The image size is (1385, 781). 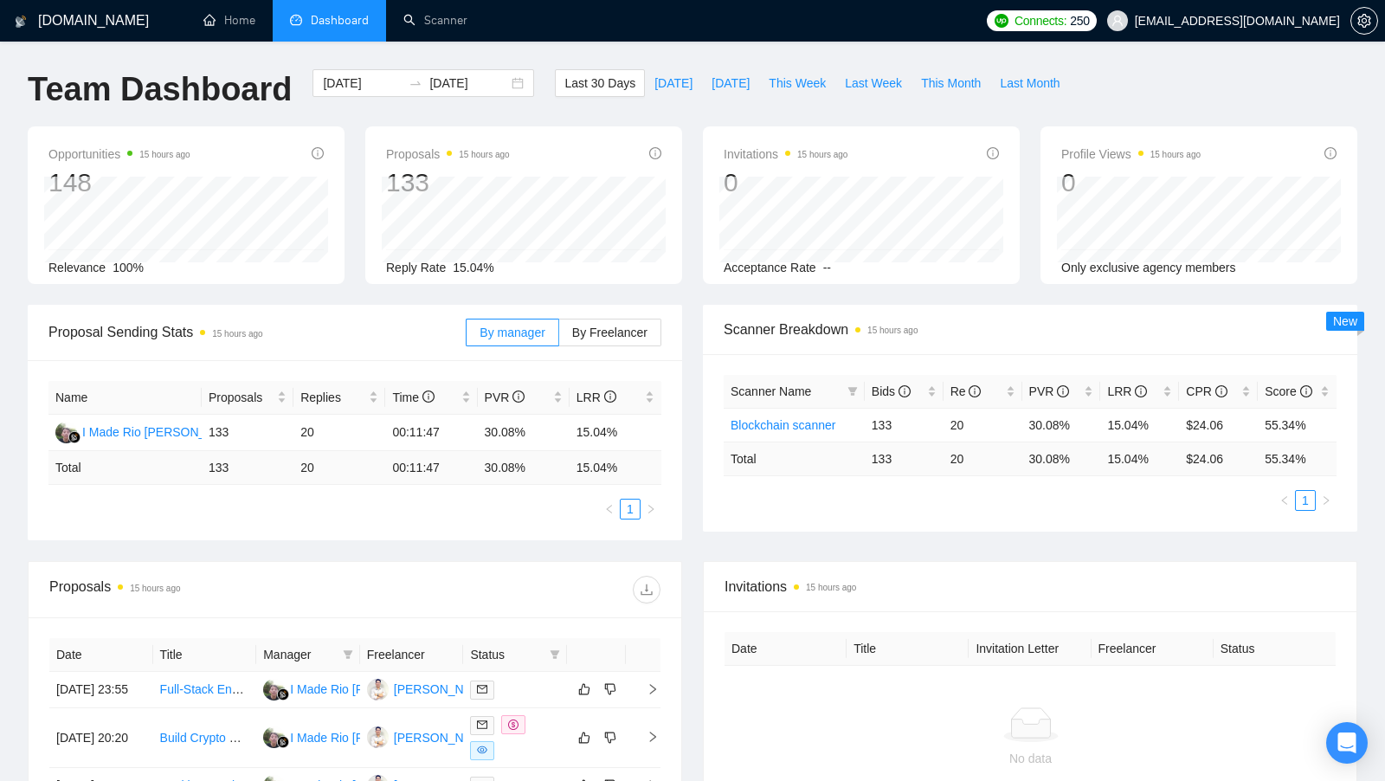 What do you see at coordinates (600, 83) in the screenshot?
I see `span: Last 30 Days` at bounding box center [600, 83].